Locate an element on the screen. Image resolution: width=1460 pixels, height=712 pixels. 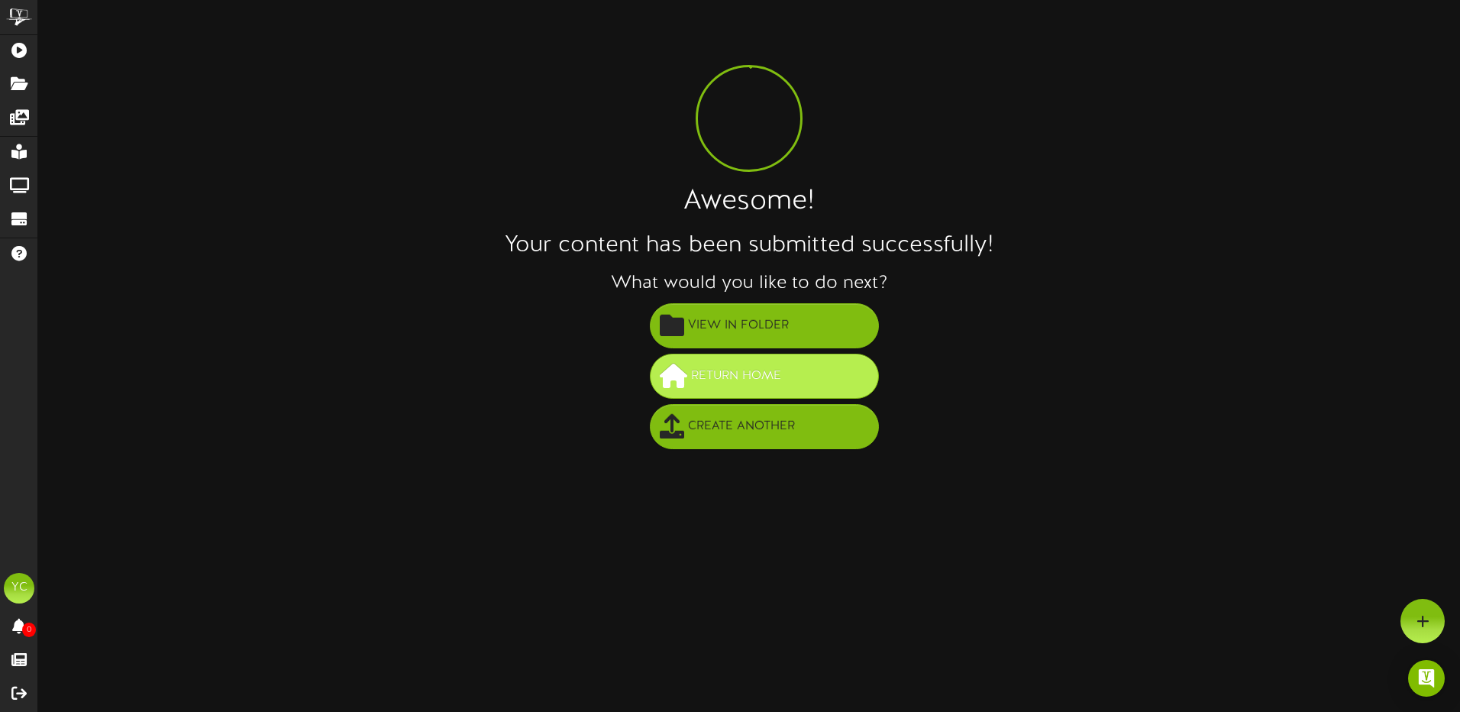
h1: Awesome! is located at coordinates (749, 202).